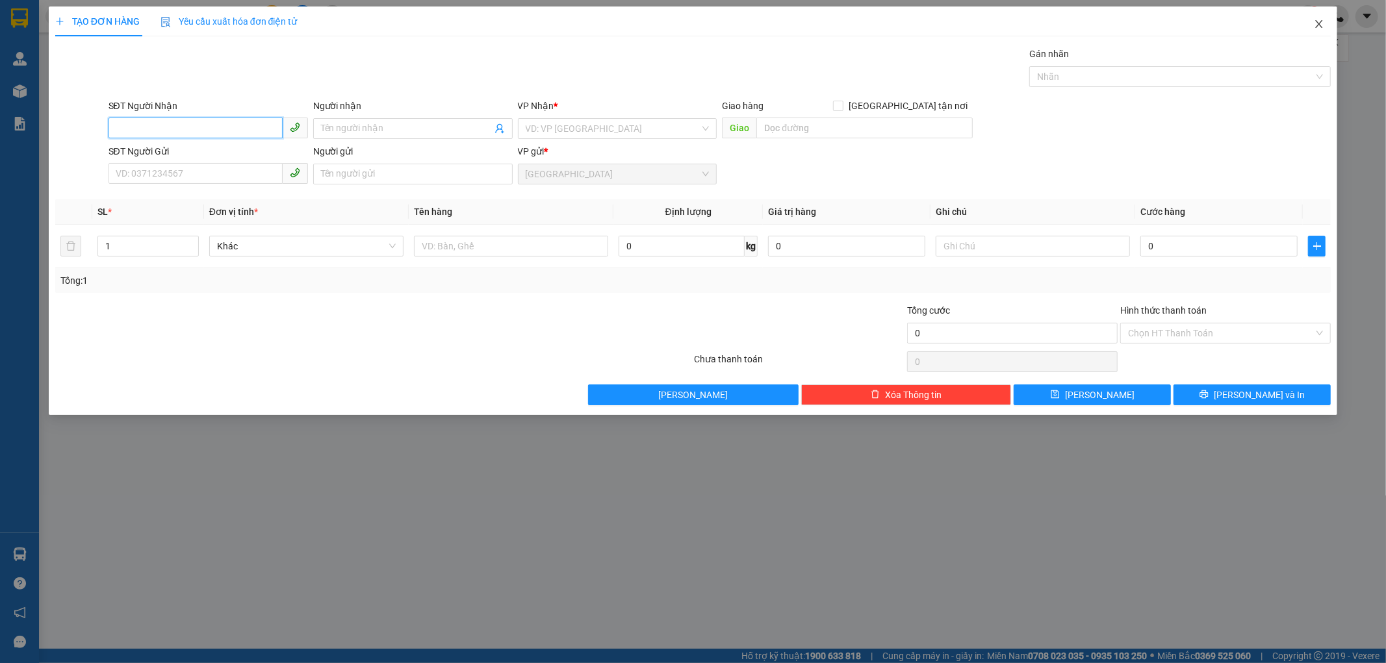  I want to click on span: Tên hàng, so click(433, 212).